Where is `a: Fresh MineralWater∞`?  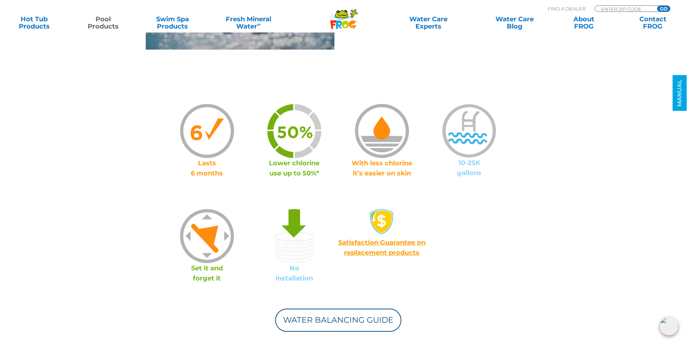 a: Fresh MineralWater∞ is located at coordinates (248, 23).